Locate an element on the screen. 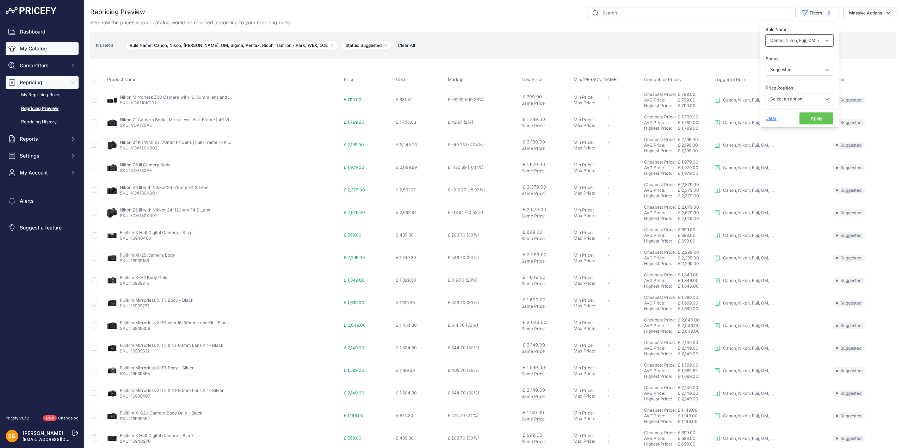 The height and width of the screenshot is (448, 902). span: Settings is located at coordinates (43, 156).